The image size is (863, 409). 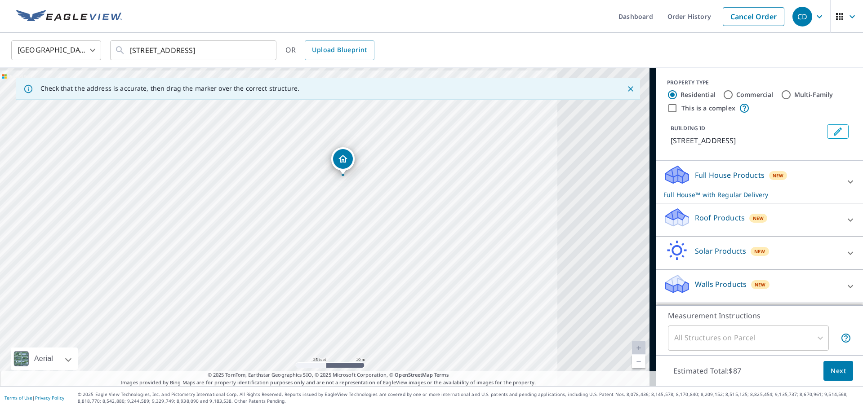 What do you see at coordinates (754, 95) in the screenshot?
I see `label: Commercial` at bounding box center [754, 95].